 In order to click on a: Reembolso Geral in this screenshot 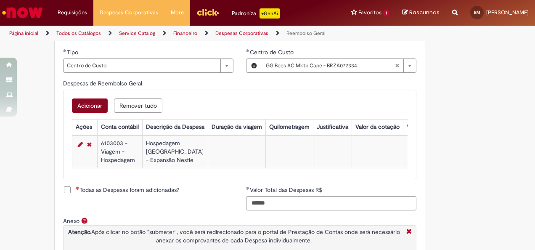, I will do `click(305, 33)`.